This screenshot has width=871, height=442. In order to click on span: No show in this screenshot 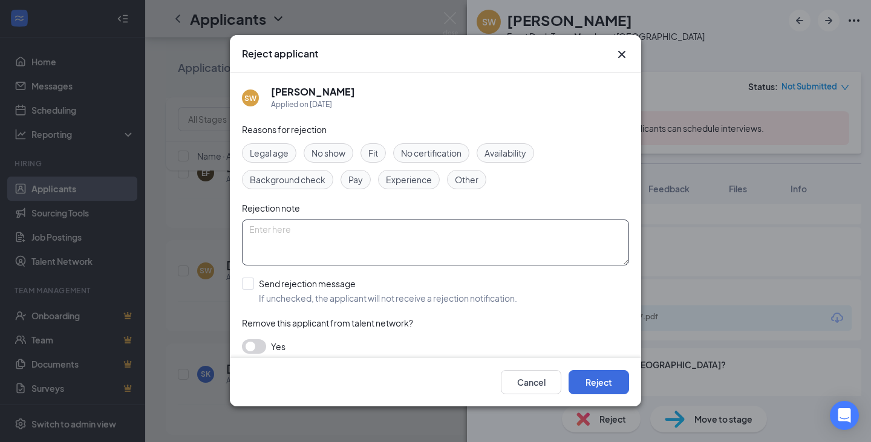, I will do `click(328, 153)`.